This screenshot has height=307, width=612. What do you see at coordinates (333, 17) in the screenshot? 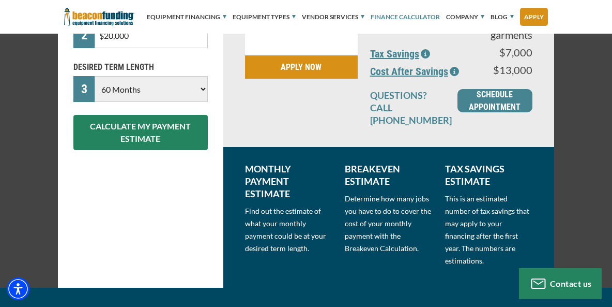
I see `a: Vendor Services` at bounding box center [333, 17].